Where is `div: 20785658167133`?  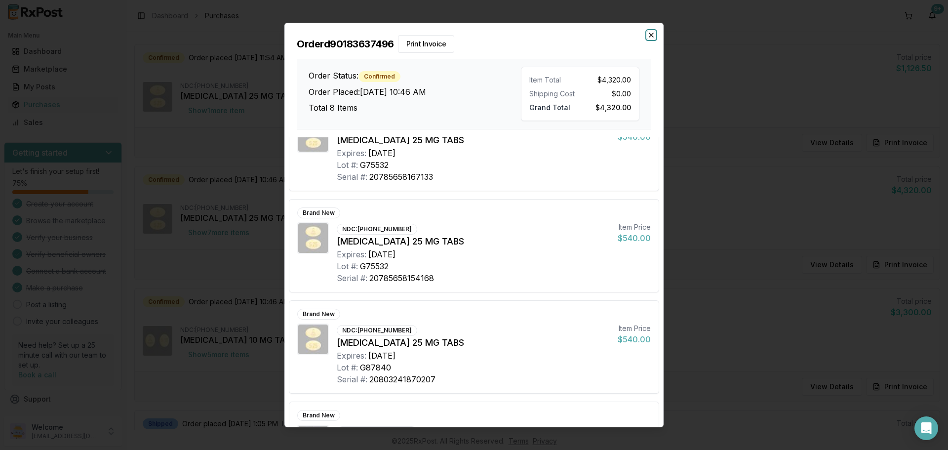
div: 20785658167133 is located at coordinates (401, 177).